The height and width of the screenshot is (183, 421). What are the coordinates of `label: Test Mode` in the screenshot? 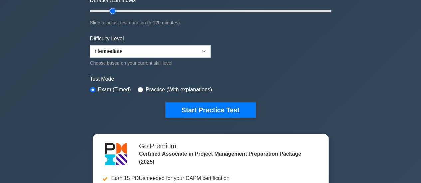 It's located at (210, 79).